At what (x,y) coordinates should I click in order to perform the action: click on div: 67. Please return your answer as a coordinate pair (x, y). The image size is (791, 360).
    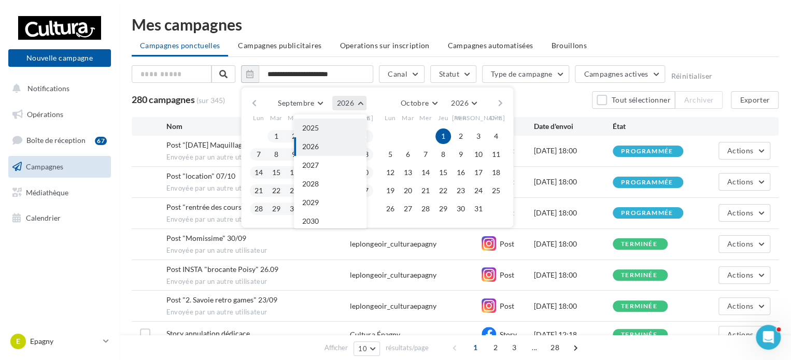
    Looking at the image, I should click on (101, 141).